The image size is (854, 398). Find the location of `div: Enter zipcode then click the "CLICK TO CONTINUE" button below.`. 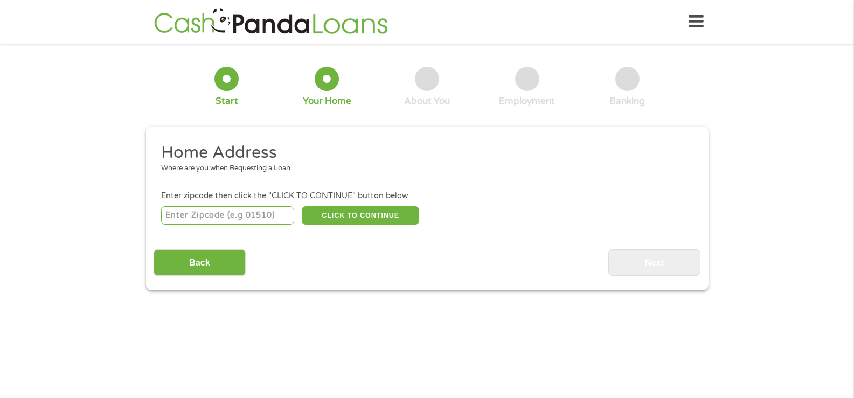

div: Enter zipcode then click the "CLICK TO CONTINUE" button below. is located at coordinates (427, 196).